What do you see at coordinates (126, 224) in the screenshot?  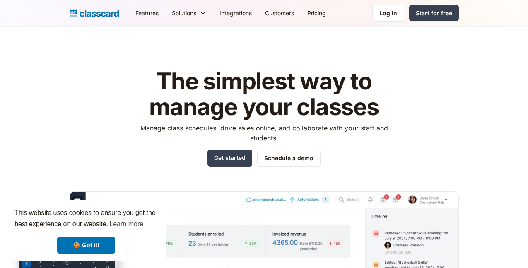 I see `a: learn more about cookies` at bounding box center [126, 224].